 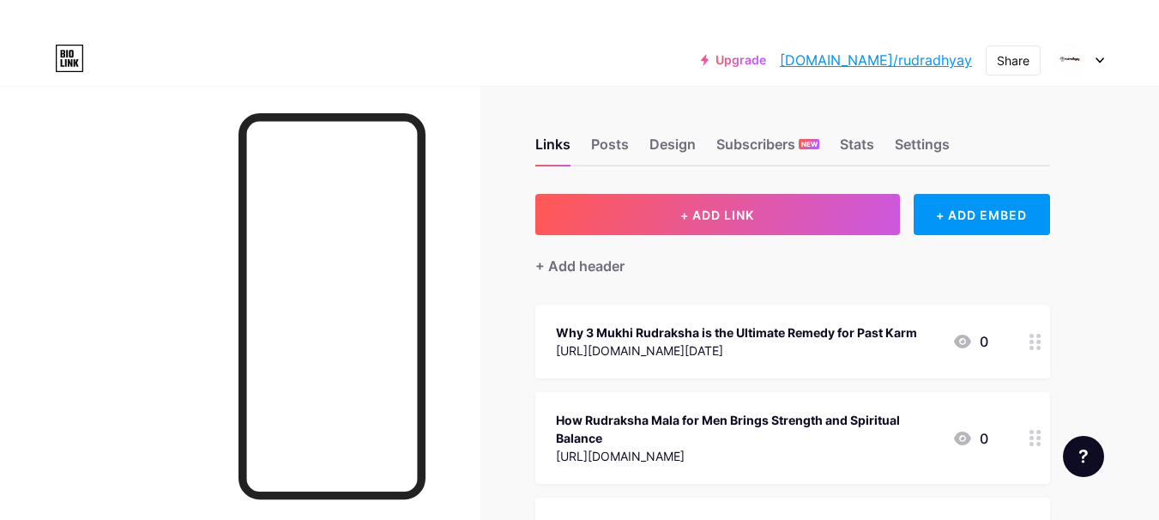 I want to click on div: + Add header, so click(x=580, y=266).